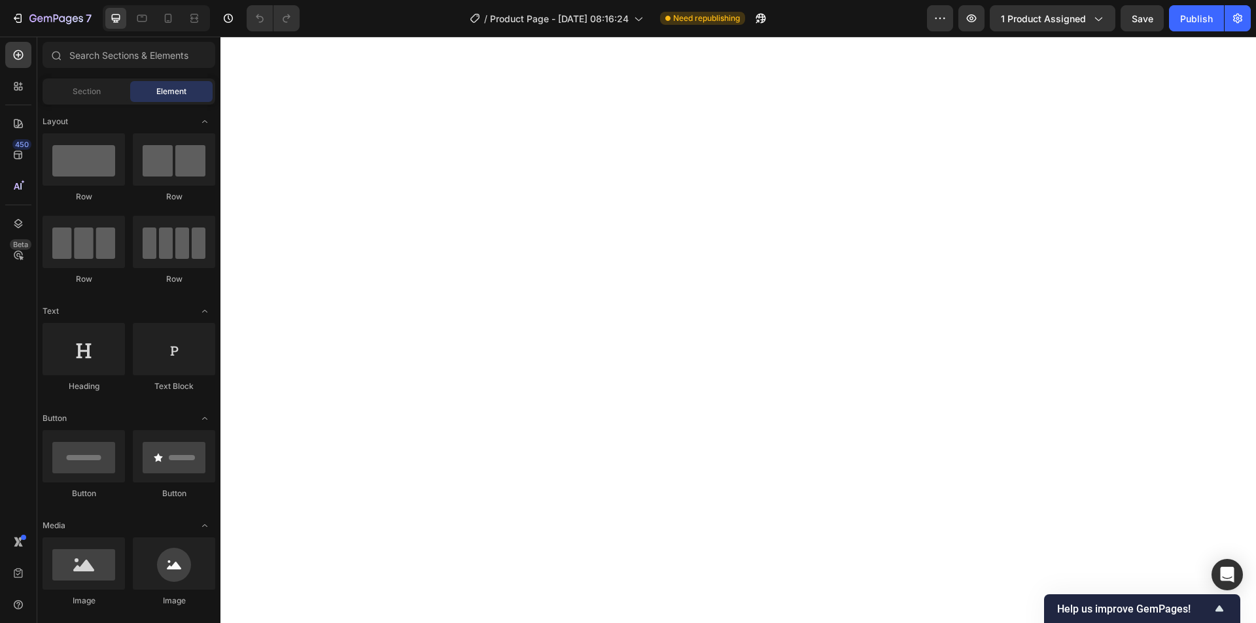 This screenshot has height=623, width=1256. I want to click on span: Media, so click(54, 526).